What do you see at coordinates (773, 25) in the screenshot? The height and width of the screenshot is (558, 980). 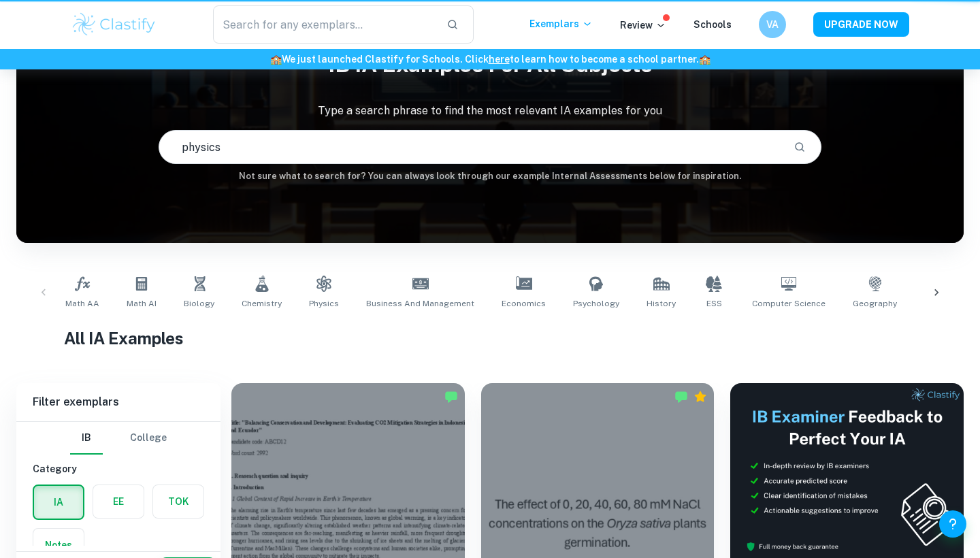 I see `button: VA` at bounding box center [773, 25].